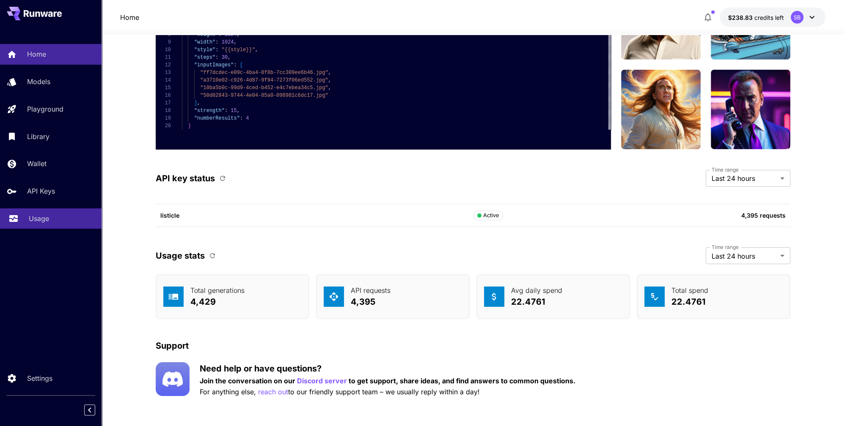  What do you see at coordinates (691, 215) in the screenshot?
I see `p: 4,395 requests` at bounding box center [691, 215].